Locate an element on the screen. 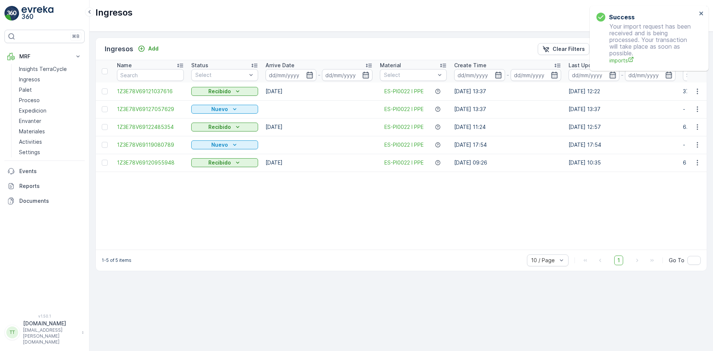 The width and height of the screenshot is (713, 351). a: 1Z3E78V69119080789 is located at coordinates (150, 145).